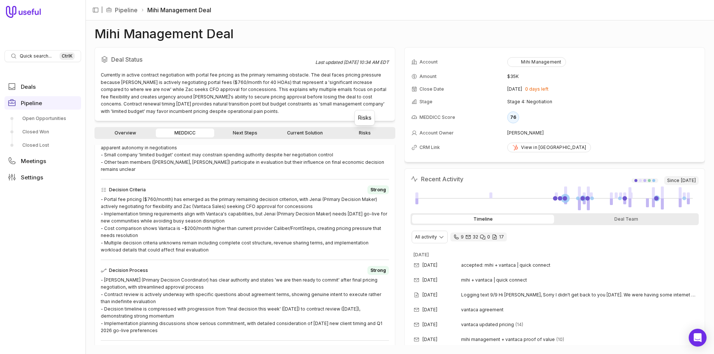  I want to click on kbd: Ctrl K, so click(67, 56).